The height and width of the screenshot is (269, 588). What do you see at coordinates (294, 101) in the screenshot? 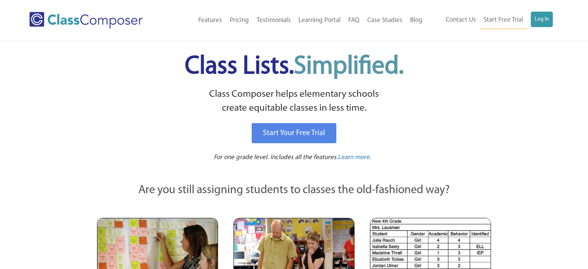
I see `p: Class Composer helps elementary schools create equitable classes in less time.` at bounding box center [294, 101].